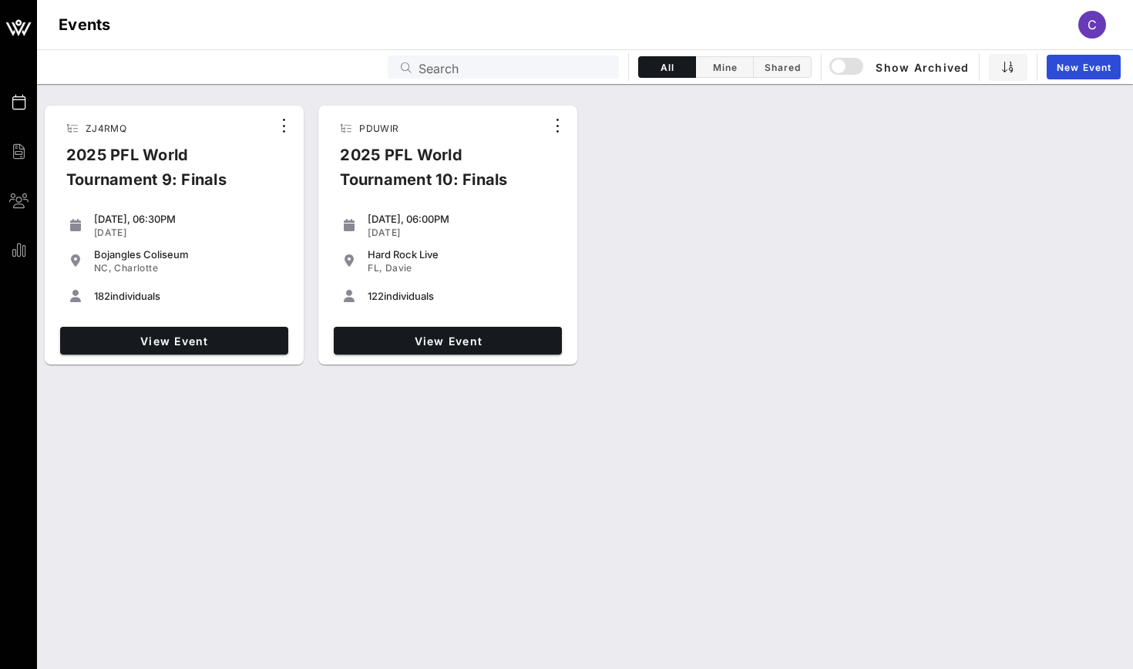 The image size is (1133, 669). I want to click on div: 2025 PFL World Tournament 9: Finals, so click(163, 173).